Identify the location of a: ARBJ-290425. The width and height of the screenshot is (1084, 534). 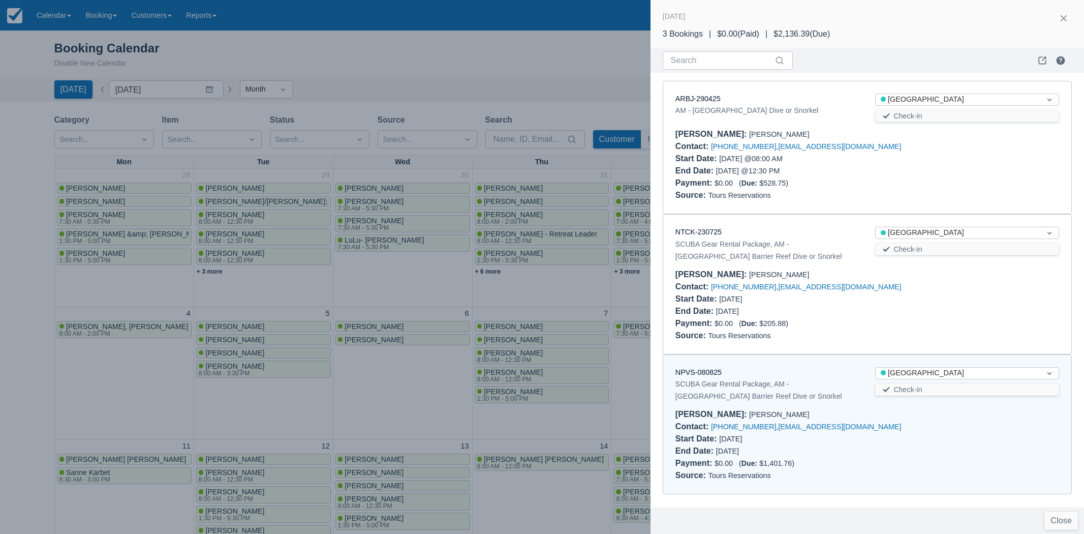
(698, 99).